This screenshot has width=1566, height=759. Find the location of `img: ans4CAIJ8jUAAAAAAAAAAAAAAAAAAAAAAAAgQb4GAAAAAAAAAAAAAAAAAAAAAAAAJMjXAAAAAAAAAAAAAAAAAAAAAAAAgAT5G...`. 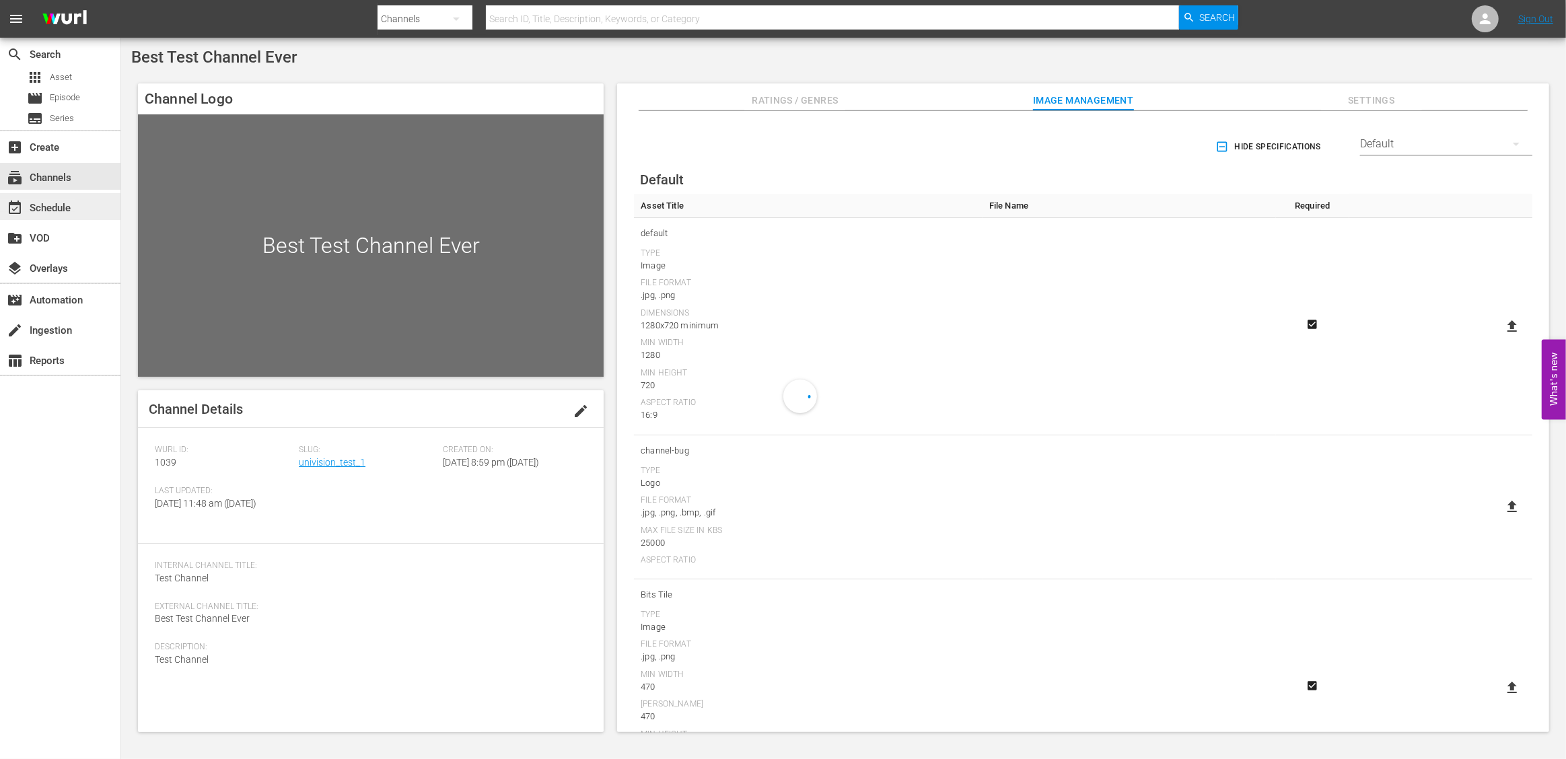

img: ans4CAIJ8jUAAAAAAAAAAAAAAAAAAAAAAAAgQb4GAAAAAAAAAAAAAAAAAAAAAAAAJMjXAAAAAAAAAAAAAAAAAAAAAAAAgAT5G... is located at coordinates (65, 19).